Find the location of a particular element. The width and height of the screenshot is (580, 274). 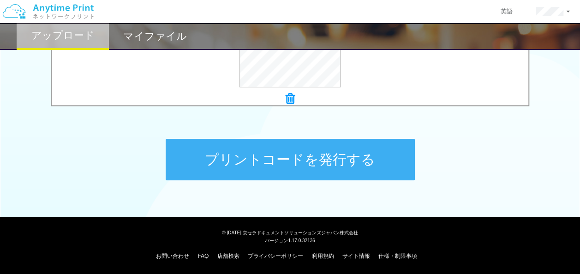

h2: マイファイル is located at coordinates (155, 36).